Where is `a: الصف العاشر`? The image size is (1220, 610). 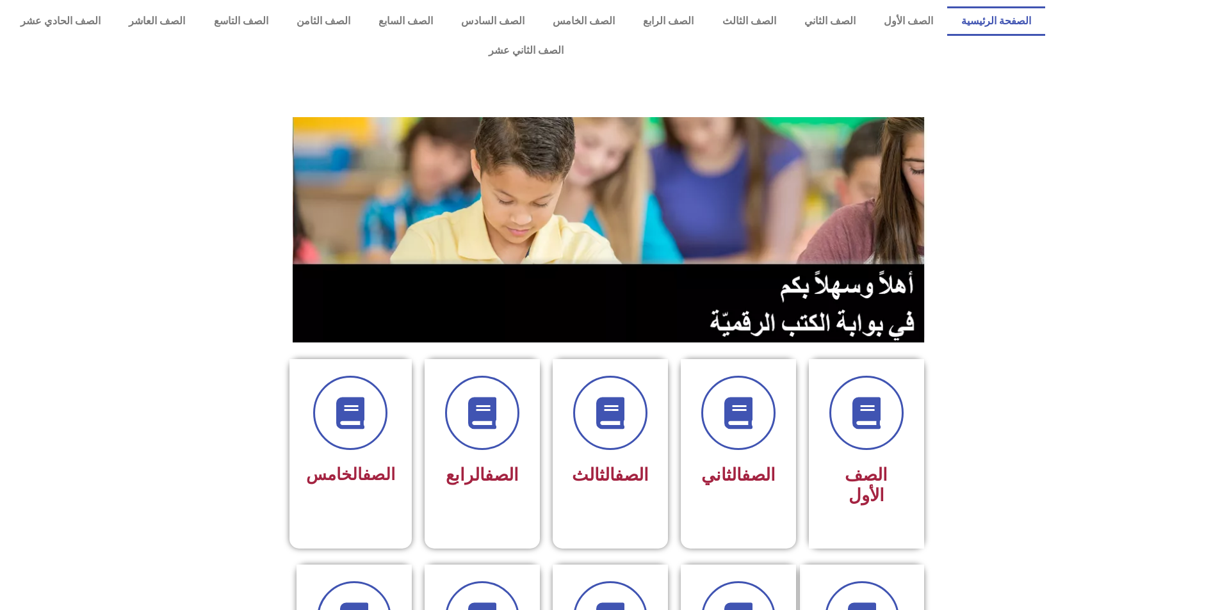
a: الصف العاشر is located at coordinates (157, 21).